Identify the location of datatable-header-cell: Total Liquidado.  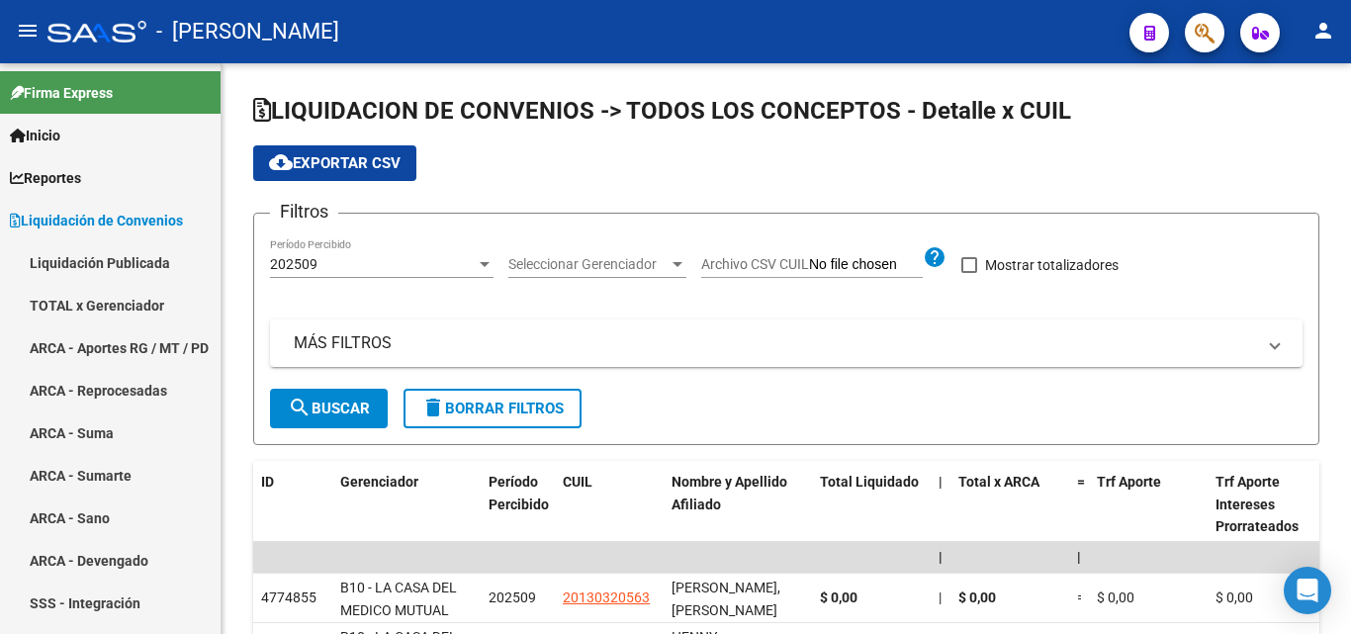
(872, 505).